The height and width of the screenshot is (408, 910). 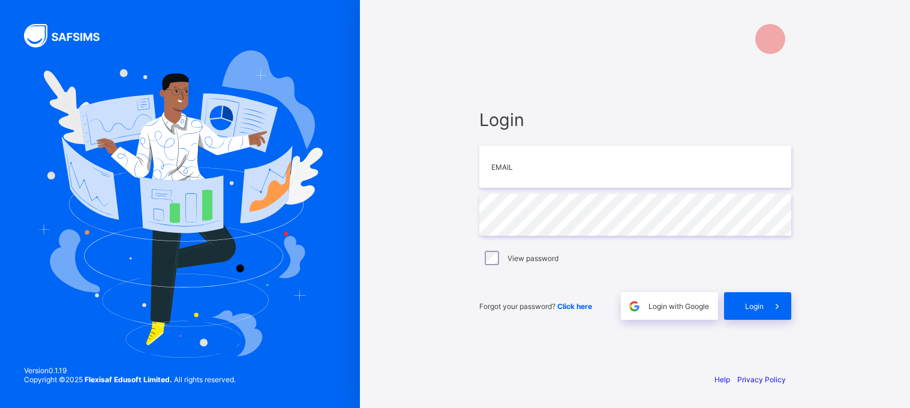 I want to click on img: SAFSIMS Logo, so click(x=69, y=35).